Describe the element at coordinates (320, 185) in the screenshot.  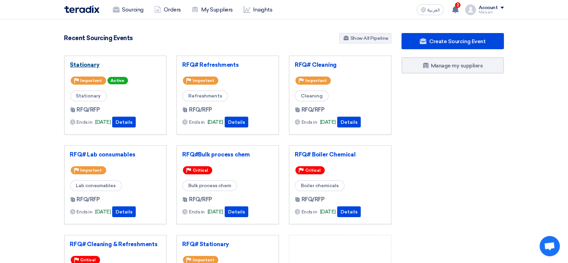
I see `span: Boiler chemicals` at that location.